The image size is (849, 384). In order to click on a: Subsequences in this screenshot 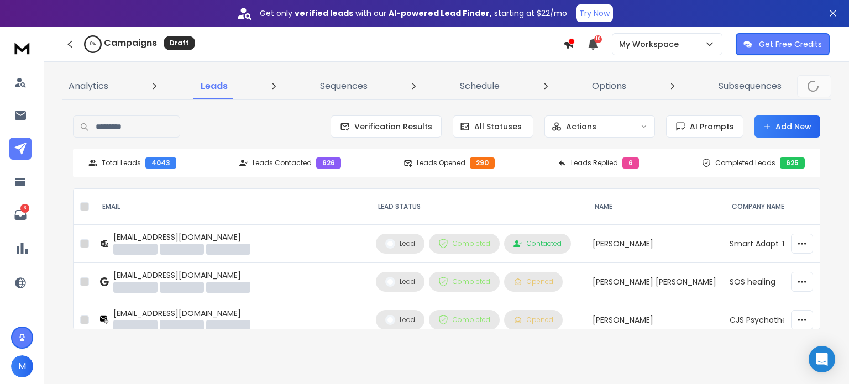, I will do `click(750, 86)`.